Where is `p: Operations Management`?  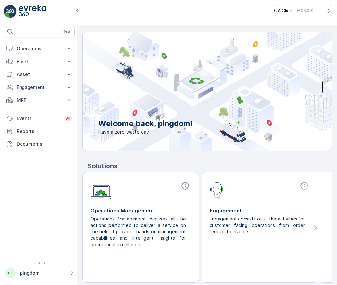
p: Operations Management is located at coordinates (141, 211).